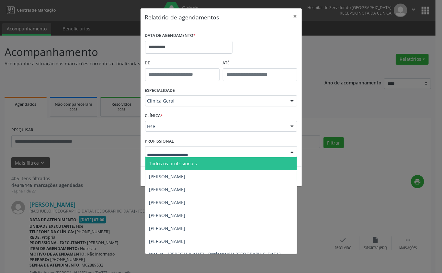  Describe the element at coordinates (182, 17) in the screenshot. I see `h5: Relatório de agendamentos` at that location.